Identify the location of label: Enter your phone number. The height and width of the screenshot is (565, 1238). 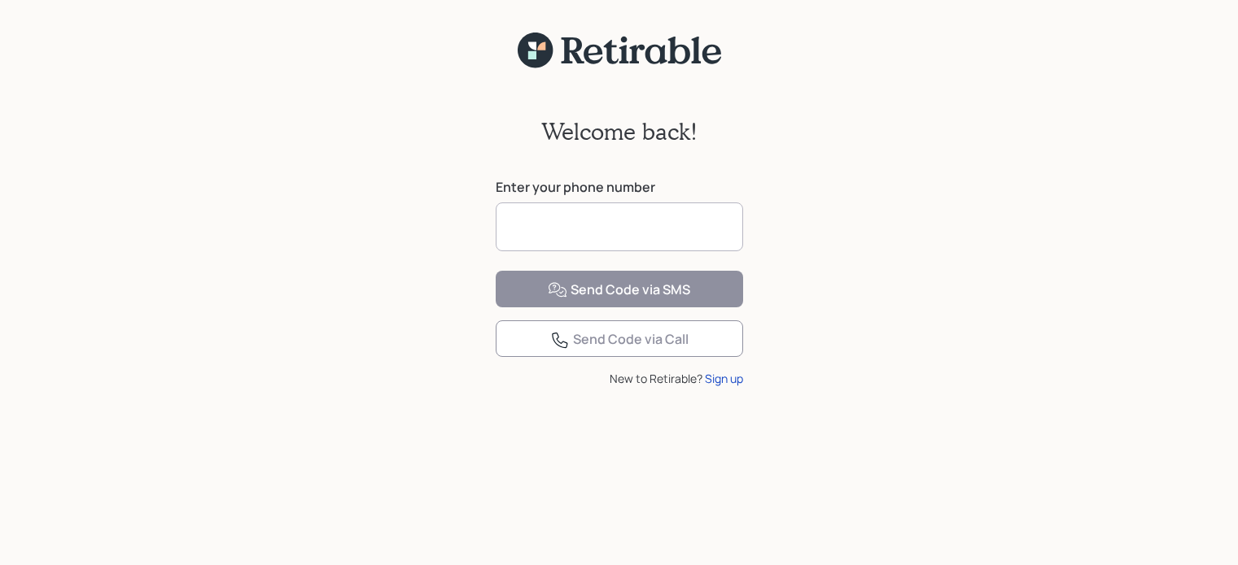
(619, 187).